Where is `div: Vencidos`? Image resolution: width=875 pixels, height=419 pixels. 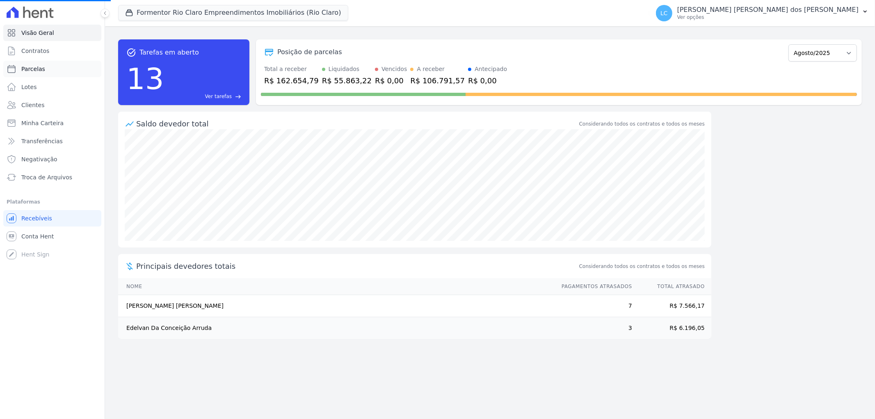
div: Vencidos is located at coordinates (394, 69).